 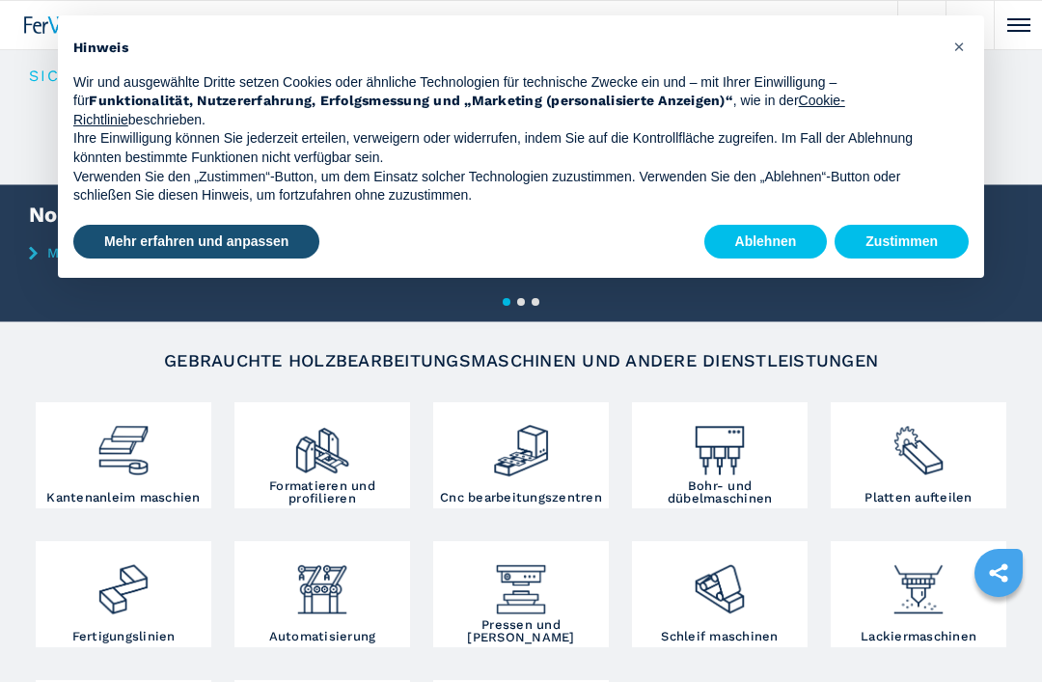 I want to click on img: Ferwood, so click(x=64, y=25).